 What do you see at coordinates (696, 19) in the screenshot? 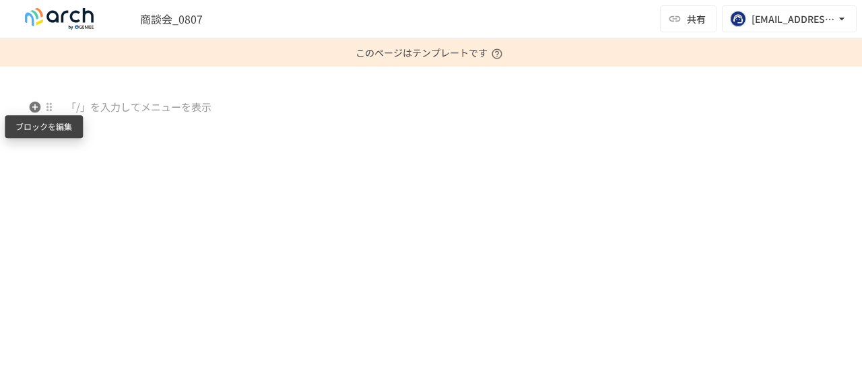
I see `span: 共有` at bounding box center [696, 19].